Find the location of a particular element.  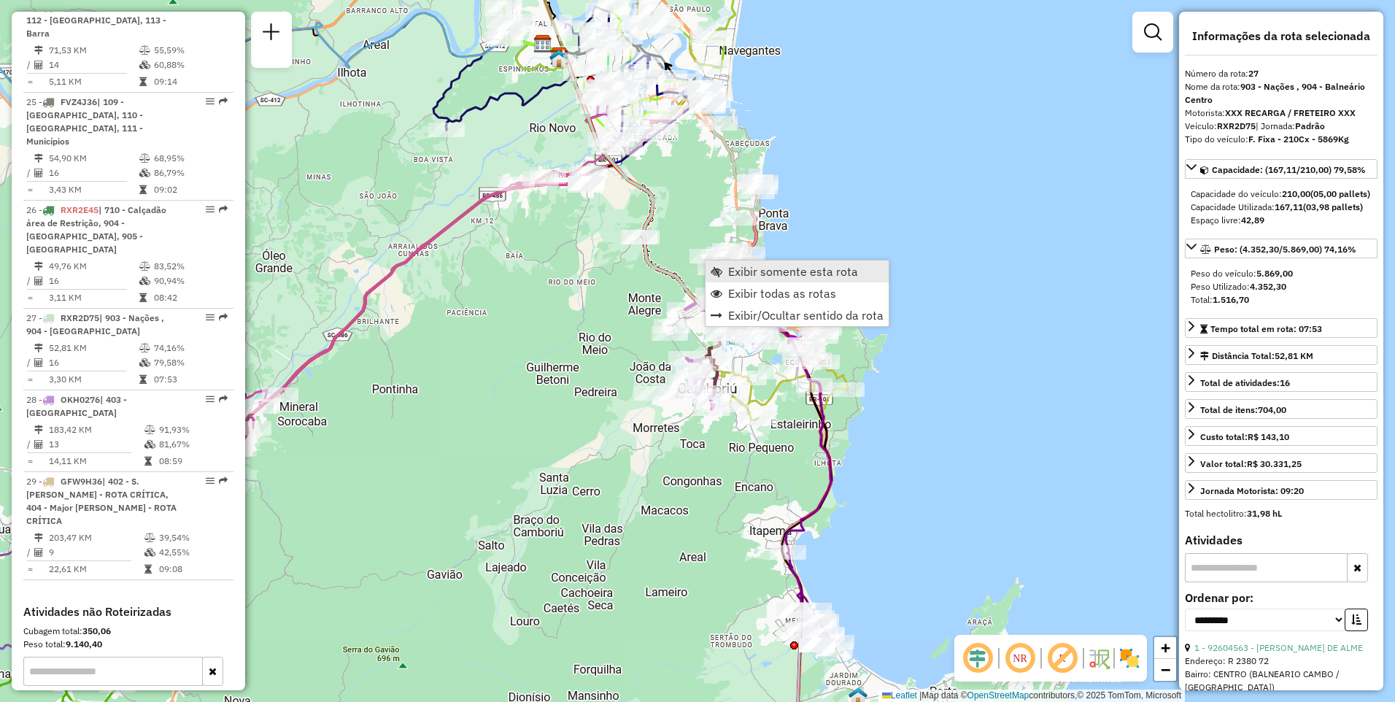

td: 79,58% is located at coordinates (190, 363).